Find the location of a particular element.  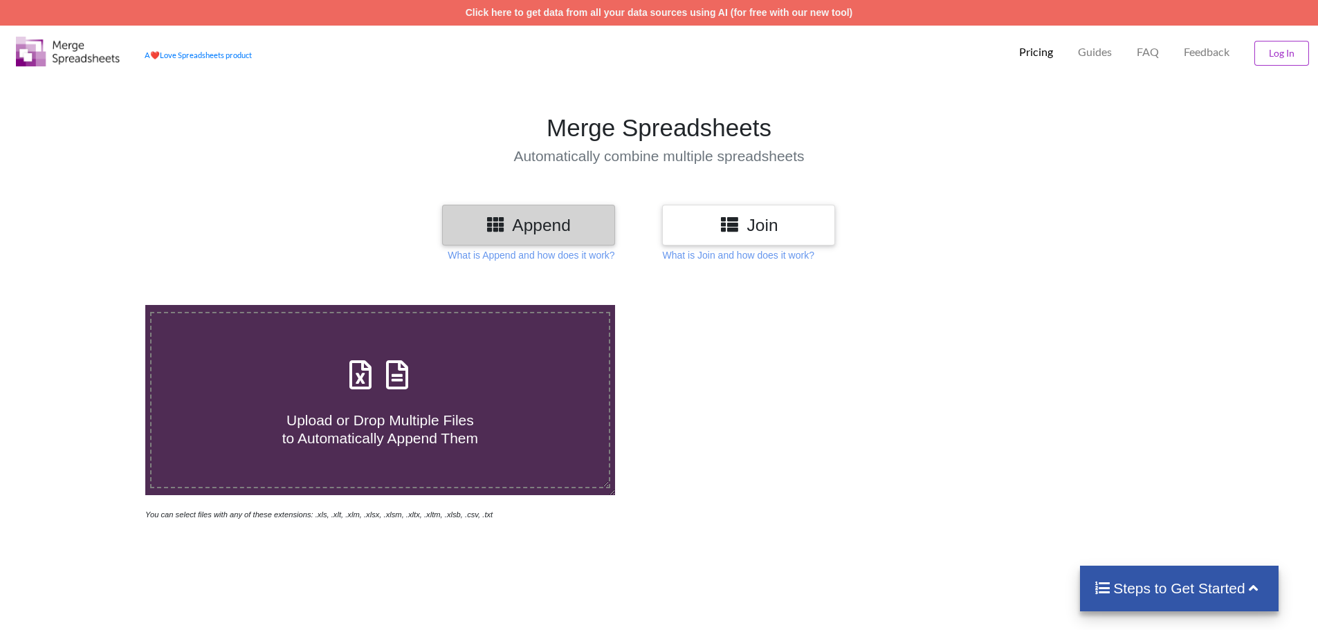

img: Logo.png is located at coordinates (68, 51).